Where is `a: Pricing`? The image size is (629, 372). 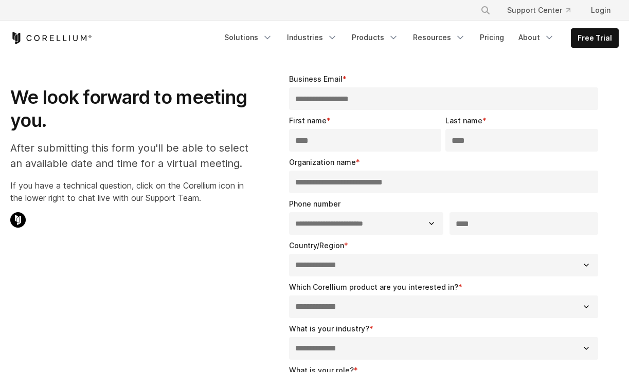 a: Pricing is located at coordinates (491, 38).